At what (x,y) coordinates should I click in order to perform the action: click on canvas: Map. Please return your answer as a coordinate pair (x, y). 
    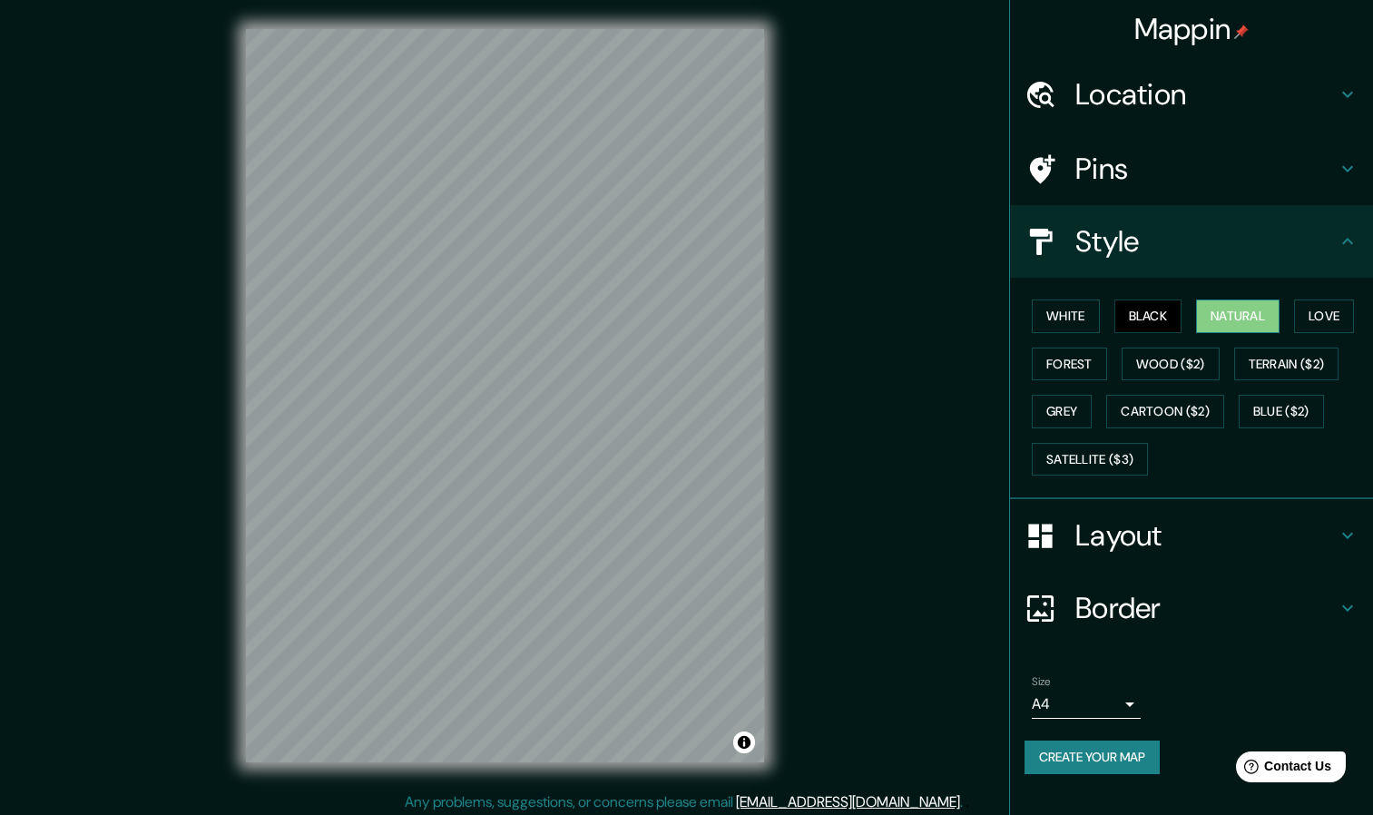
    Looking at the image, I should click on (504, 396).